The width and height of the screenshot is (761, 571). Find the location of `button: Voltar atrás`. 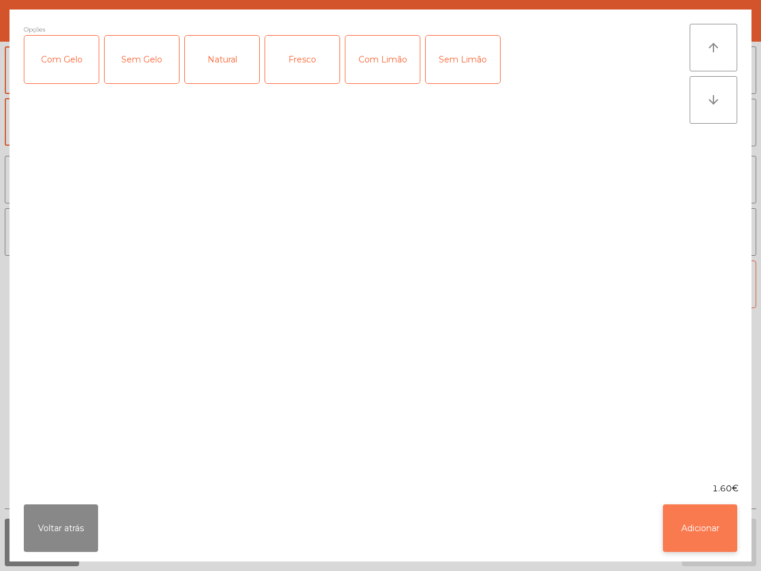

button: Voltar atrás is located at coordinates (61, 528).